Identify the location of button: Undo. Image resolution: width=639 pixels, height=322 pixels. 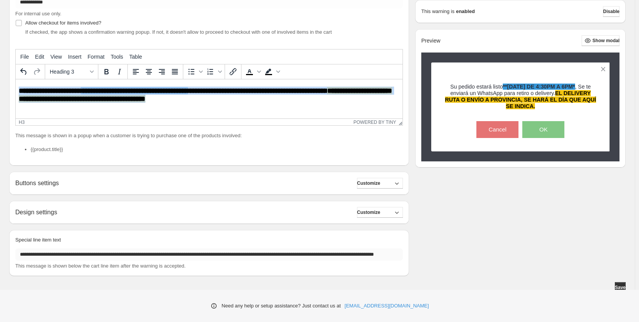
(24, 72).